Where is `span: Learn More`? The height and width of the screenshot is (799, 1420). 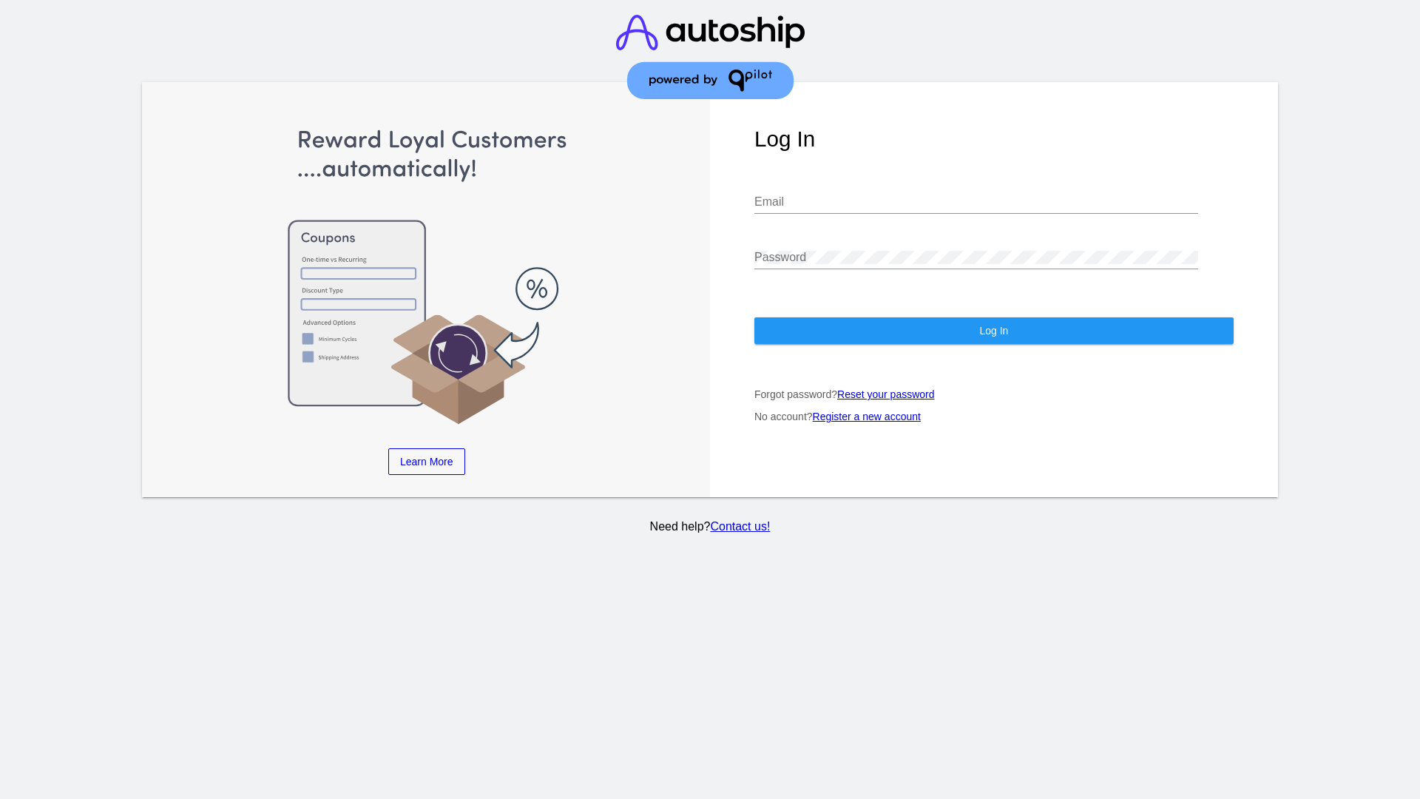 span: Learn More is located at coordinates (427, 461).